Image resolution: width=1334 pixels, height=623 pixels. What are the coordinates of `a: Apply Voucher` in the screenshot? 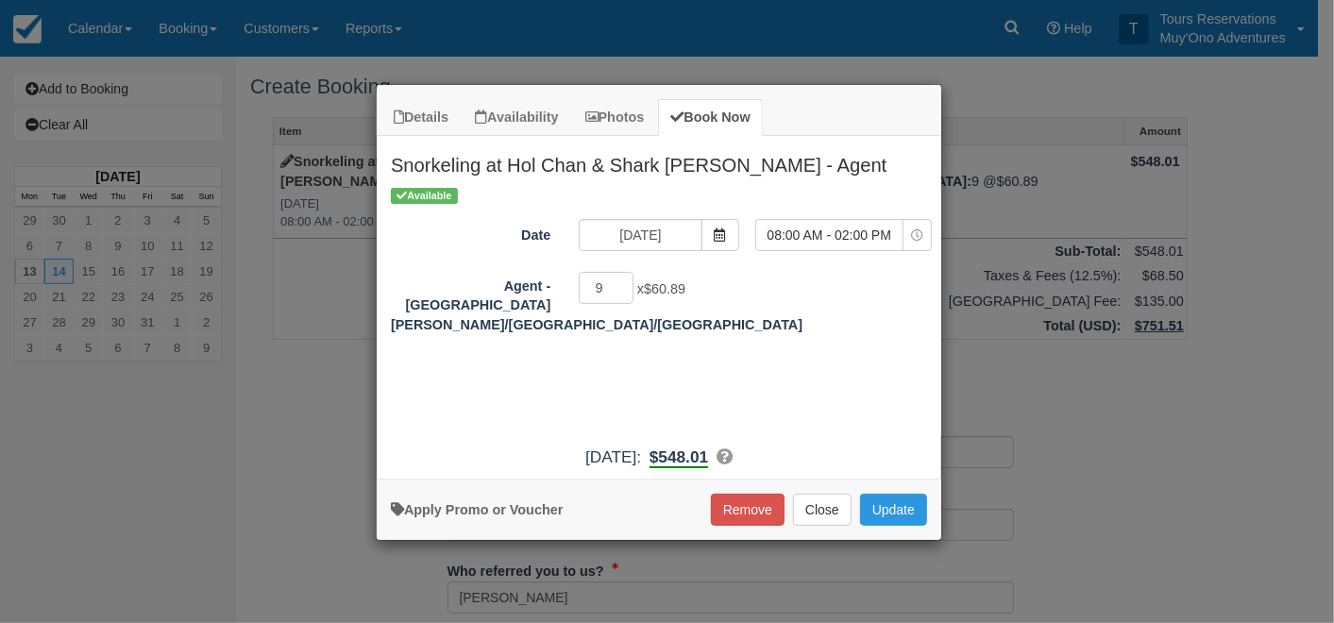 It's located at (477, 510).